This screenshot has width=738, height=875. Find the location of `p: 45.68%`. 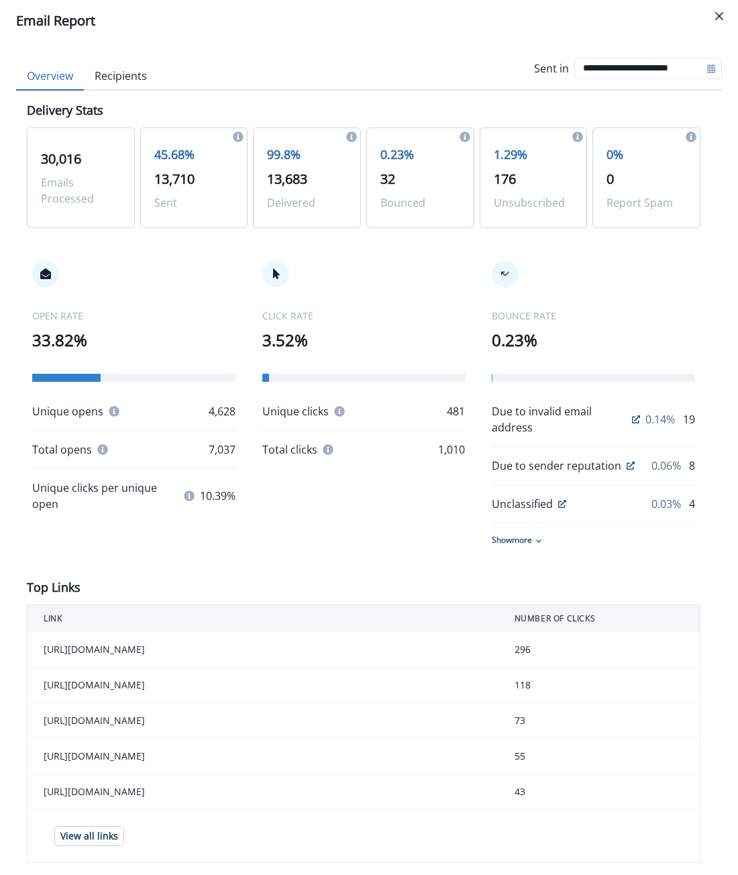

p: 45.68% is located at coordinates (194, 154).